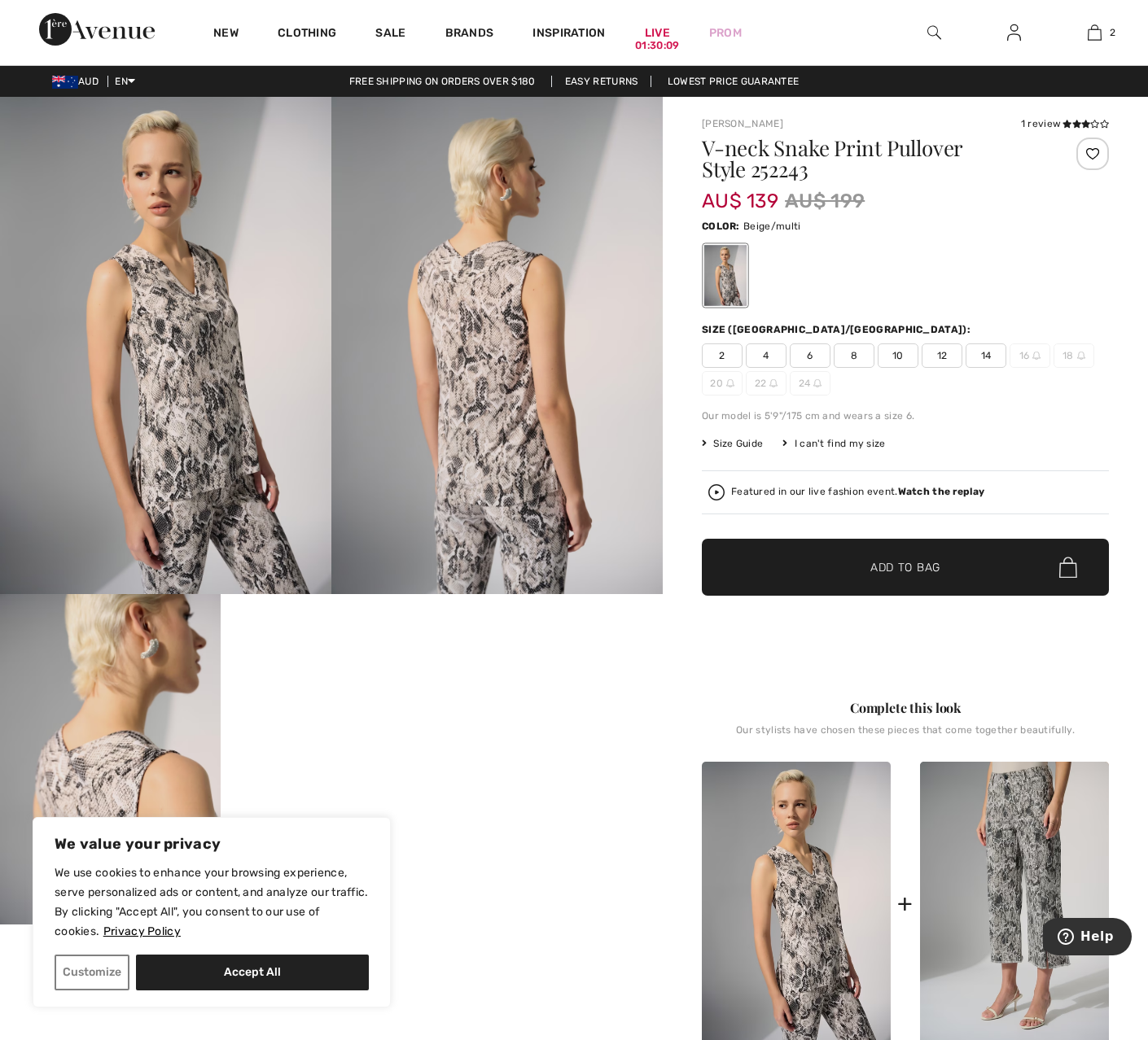 The image size is (1148, 1040). Describe the element at coordinates (212, 913) in the screenshot. I see `div: We value your privacy` at that location.